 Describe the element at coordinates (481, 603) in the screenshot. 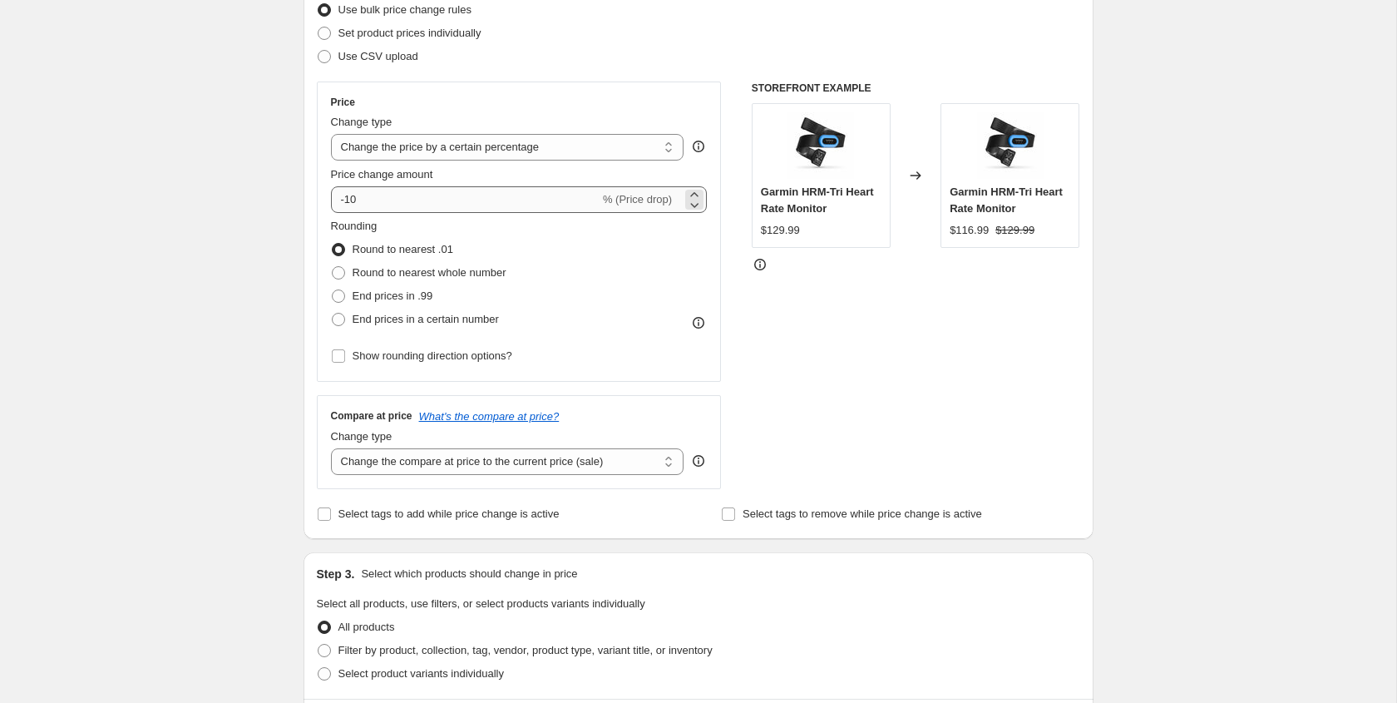

I see `span: Select all products, use filters, or select products variants individually` at that location.